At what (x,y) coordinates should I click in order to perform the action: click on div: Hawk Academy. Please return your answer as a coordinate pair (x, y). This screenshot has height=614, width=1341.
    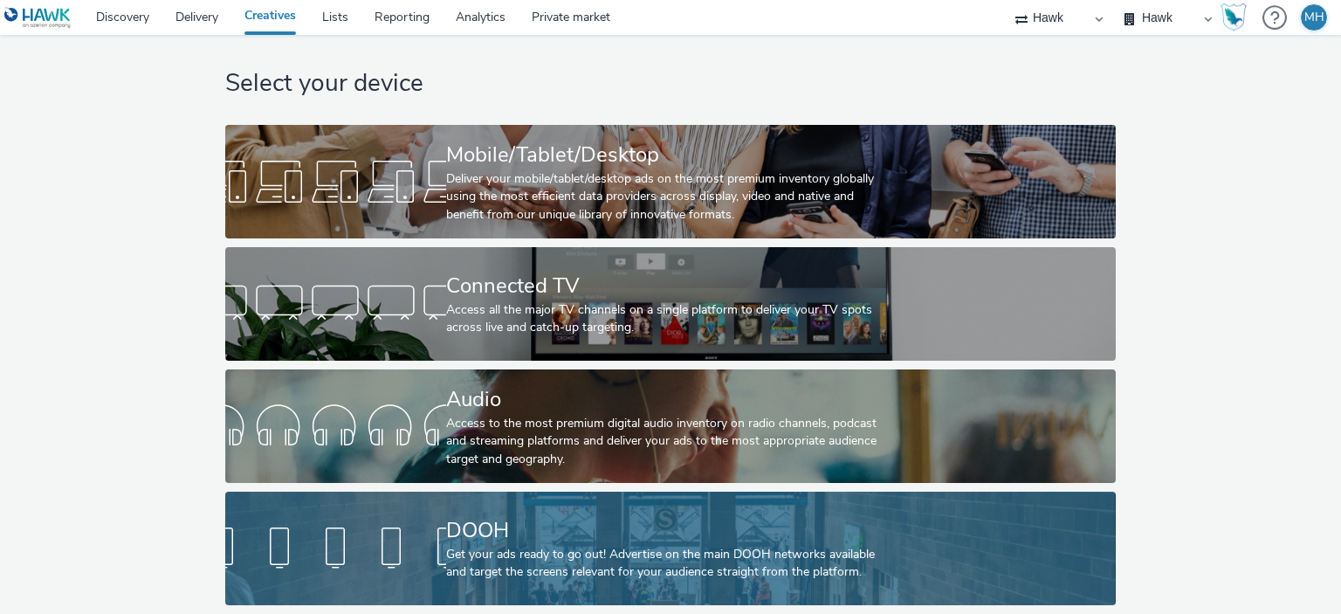
    Looking at the image, I should click on (1234, 17).